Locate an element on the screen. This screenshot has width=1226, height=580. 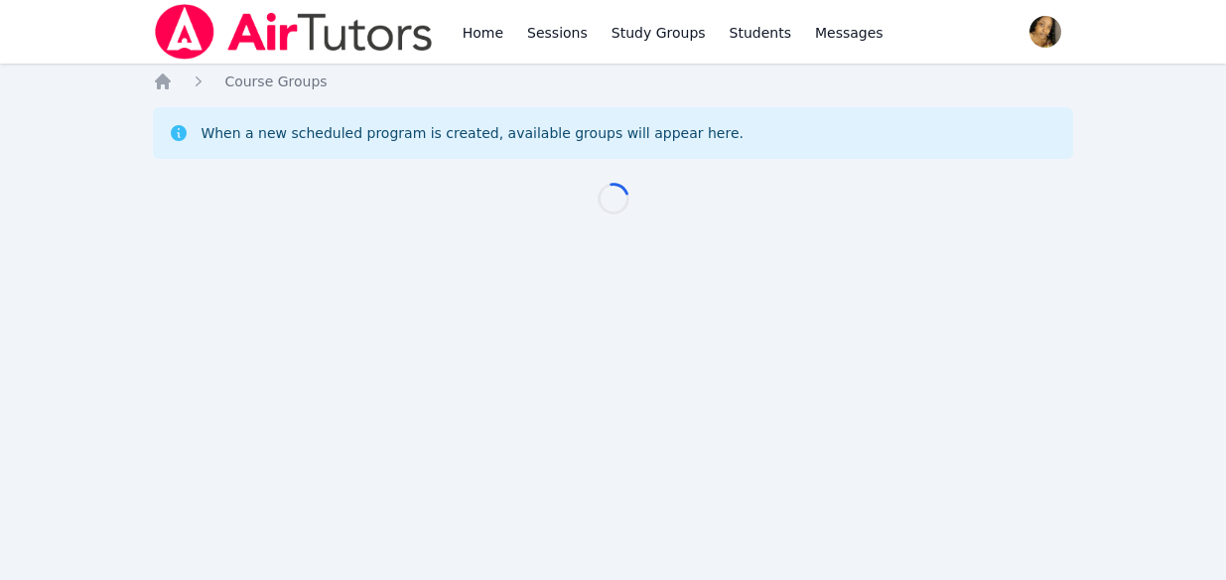
a: Course Groups is located at coordinates (275, 81).